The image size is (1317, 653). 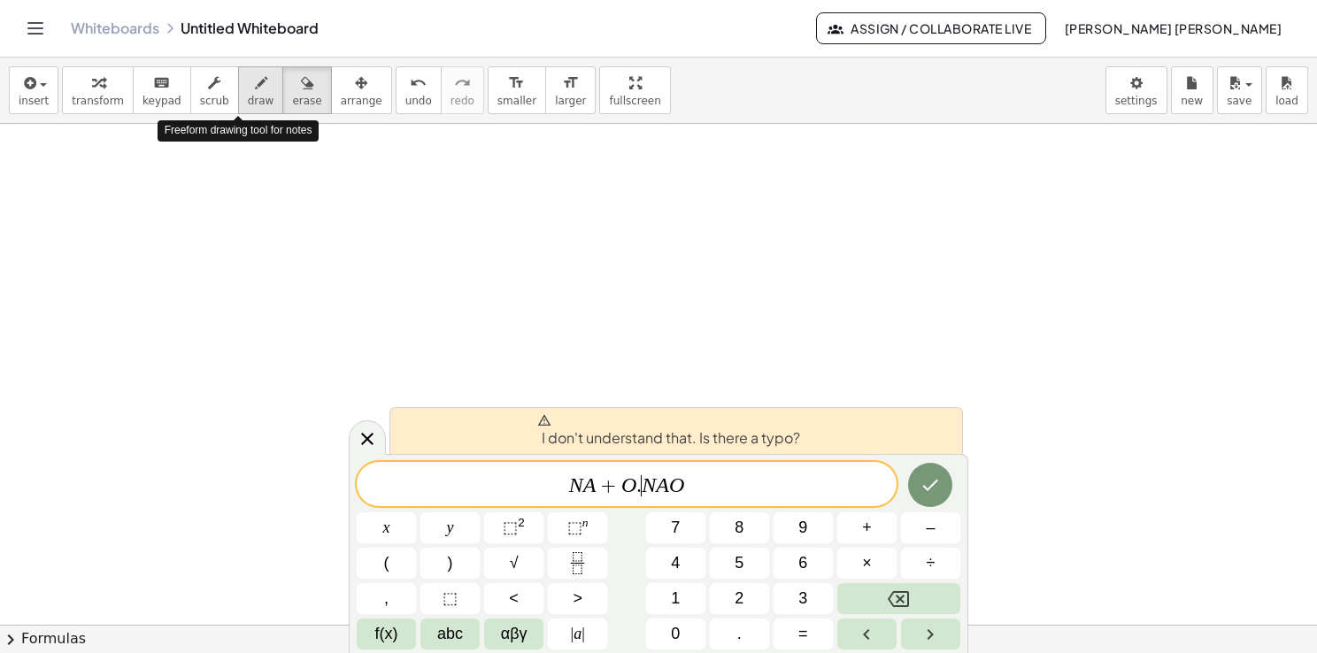 I want to click on button: format_sizesmaller, so click(x=517, y=90).